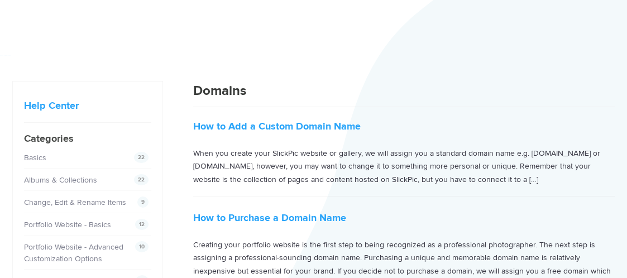 The image size is (627, 278). Describe the element at coordinates (277, 126) in the screenshot. I see `a: How to Add a Custom Domain Name` at that location.